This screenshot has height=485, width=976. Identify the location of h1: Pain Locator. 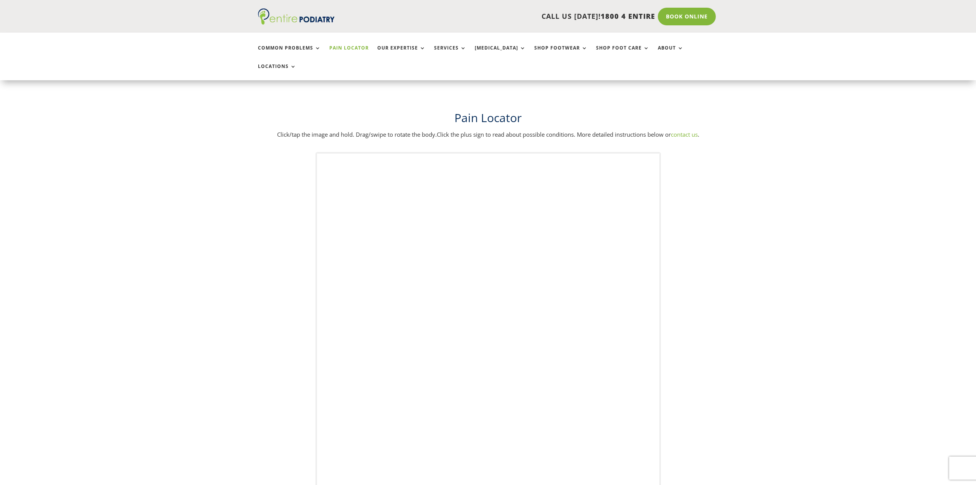
(488, 120).